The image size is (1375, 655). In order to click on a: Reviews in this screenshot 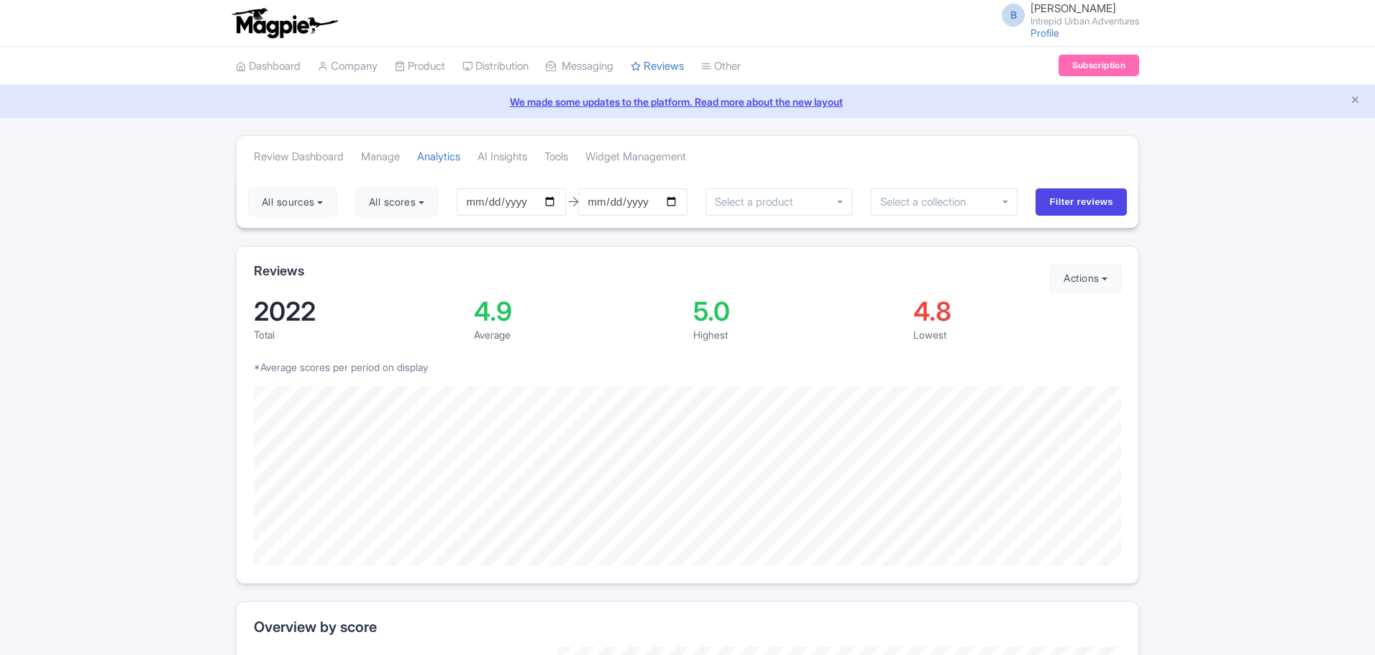, I will do `click(657, 66)`.